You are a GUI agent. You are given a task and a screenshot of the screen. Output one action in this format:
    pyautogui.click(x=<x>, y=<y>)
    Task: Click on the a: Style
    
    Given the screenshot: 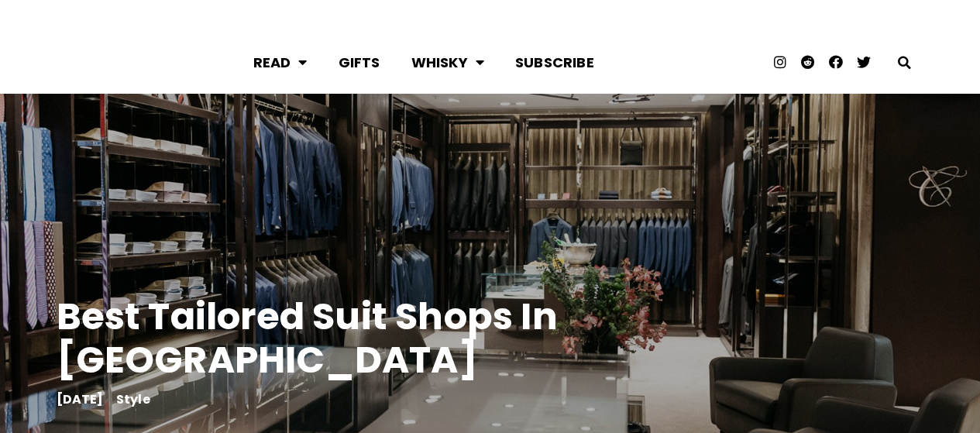 What is the action you would take?
    pyautogui.click(x=133, y=399)
    